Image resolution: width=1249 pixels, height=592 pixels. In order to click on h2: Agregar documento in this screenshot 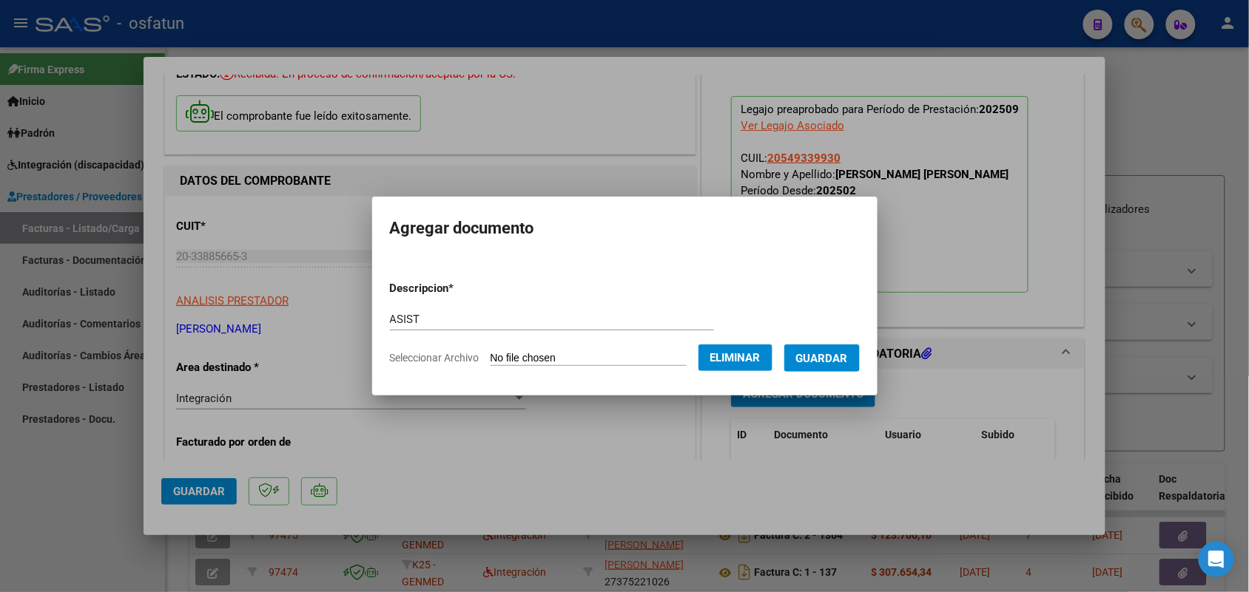, I will do `click(624, 229)`.